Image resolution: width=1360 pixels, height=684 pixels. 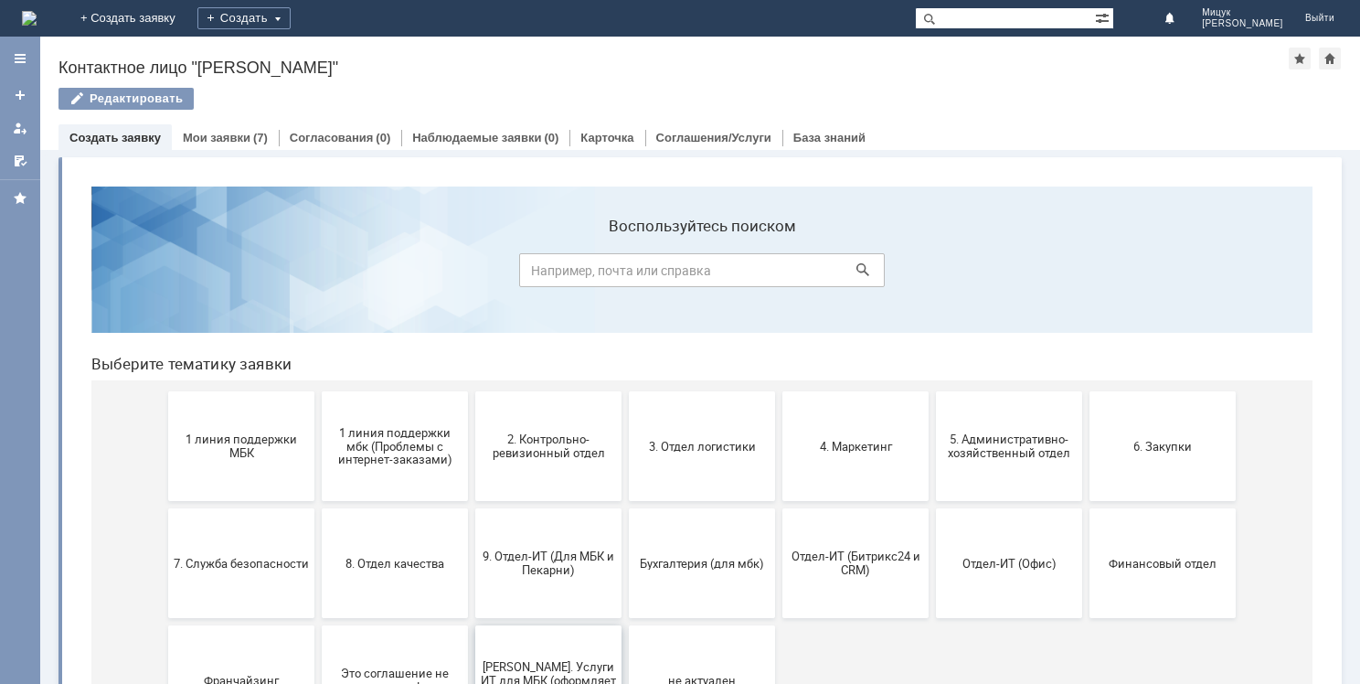 What do you see at coordinates (779, 274) in the screenshot?
I see `button: 4. Маркетинг` at bounding box center [779, 274].